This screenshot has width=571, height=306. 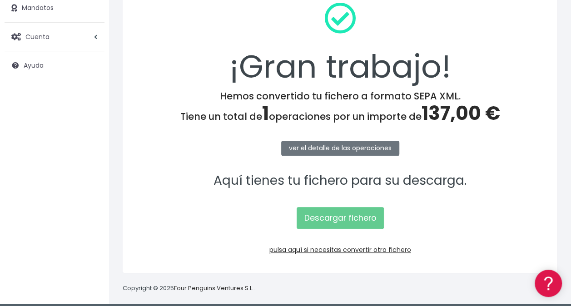 What do you see at coordinates (188, 288) in the screenshot?
I see `p: Copyright © 2025 .` at bounding box center [188, 288].